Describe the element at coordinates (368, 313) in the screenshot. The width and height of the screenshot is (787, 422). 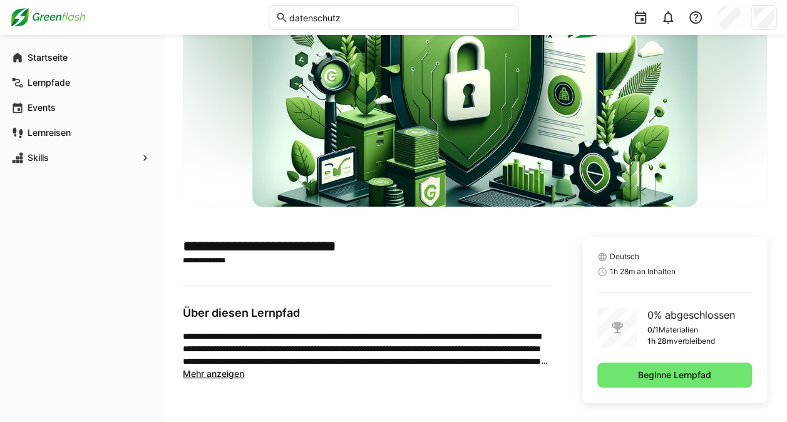
I see `h3: Über diesen Lernpfad` at that location.